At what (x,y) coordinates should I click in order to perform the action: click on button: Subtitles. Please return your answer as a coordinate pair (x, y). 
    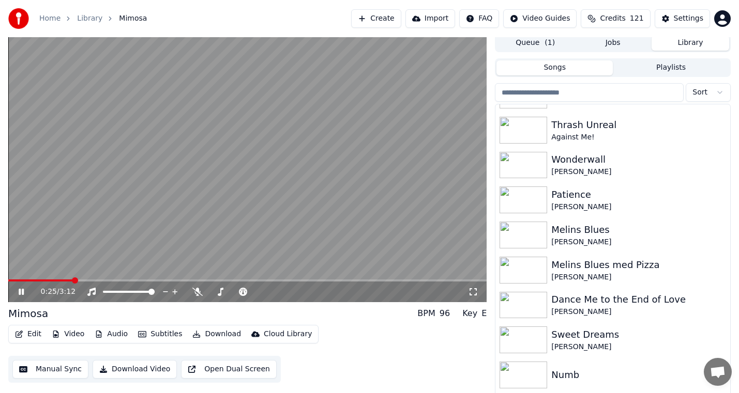
    Looking at the image, I should click on (160, 334).